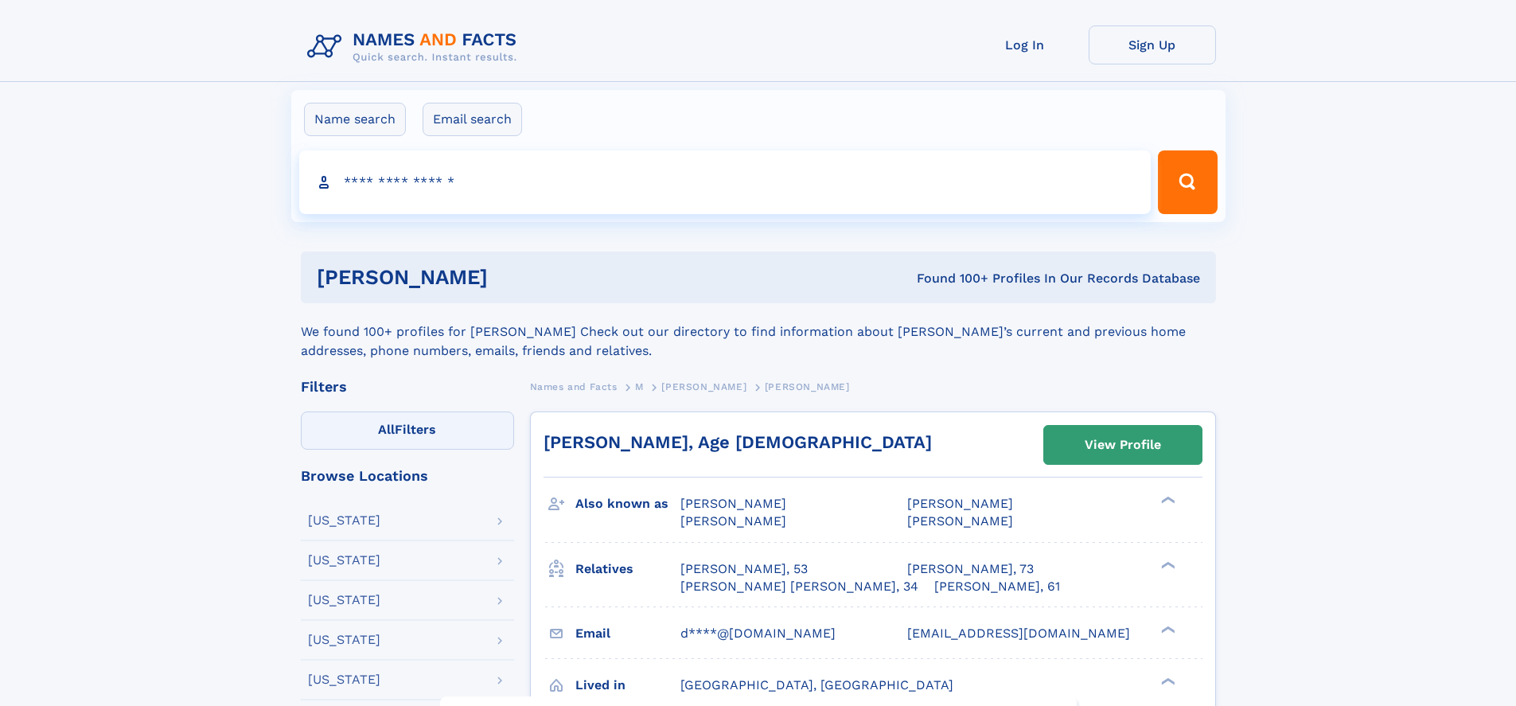 The image size is (1516, 706). What do you see at coordinates (1123, 445) in the screenshot?
I see `div: View Profile` at bounding box center [1123, 445].